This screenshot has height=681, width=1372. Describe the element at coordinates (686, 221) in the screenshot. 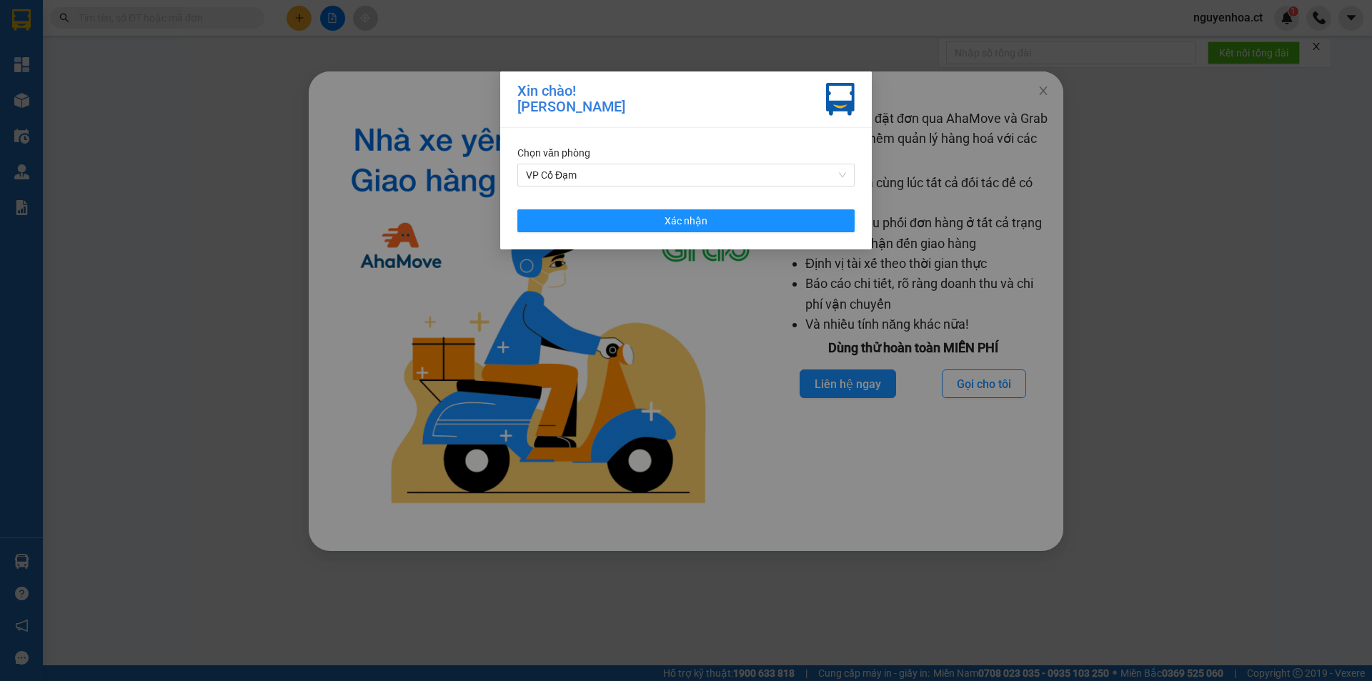

I see `span: Xác nhận` at that location.